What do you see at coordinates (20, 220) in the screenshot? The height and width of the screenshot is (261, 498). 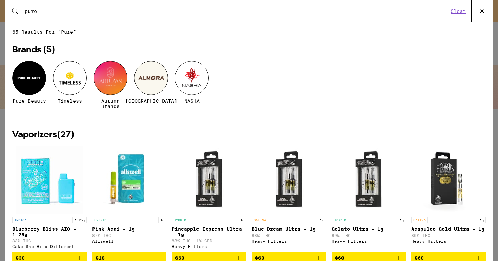 I see `p: INDICA` at bounding box center [20, 220].